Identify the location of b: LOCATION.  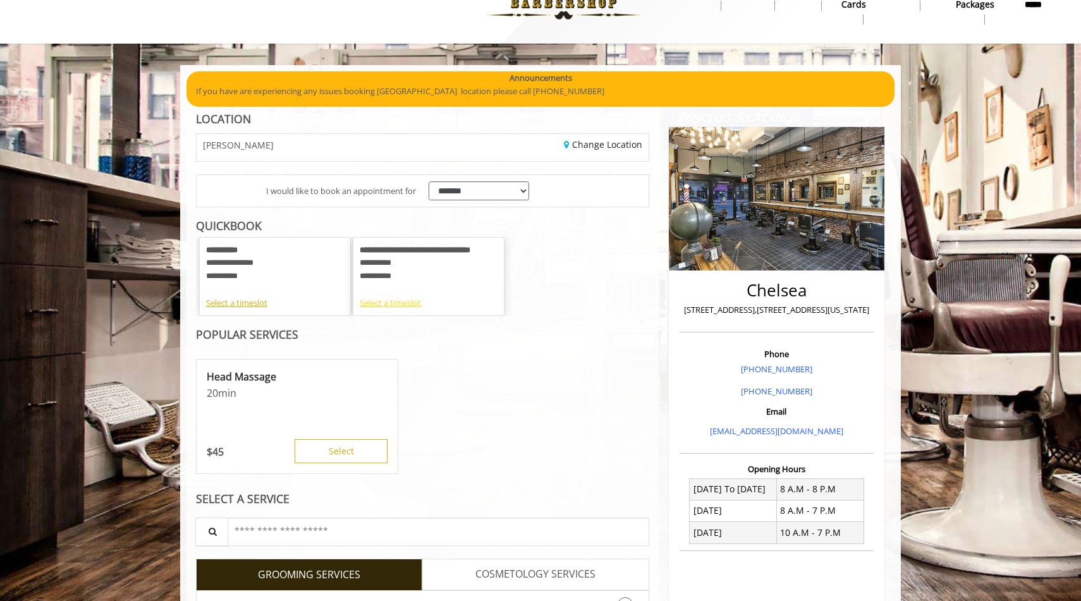
(223, 119).